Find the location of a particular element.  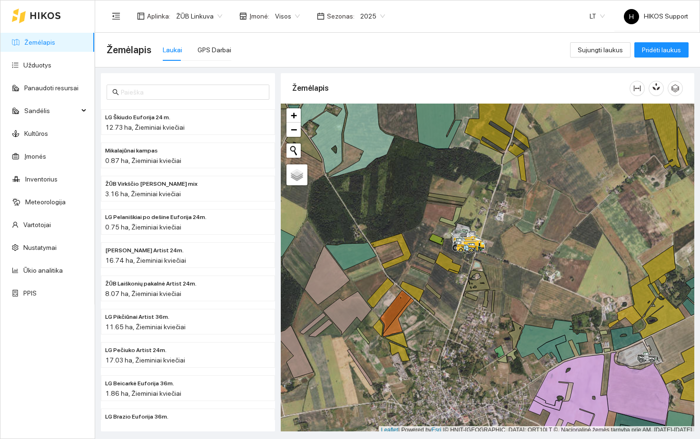

span: Sandėlis is located at coordinates (51, 111).